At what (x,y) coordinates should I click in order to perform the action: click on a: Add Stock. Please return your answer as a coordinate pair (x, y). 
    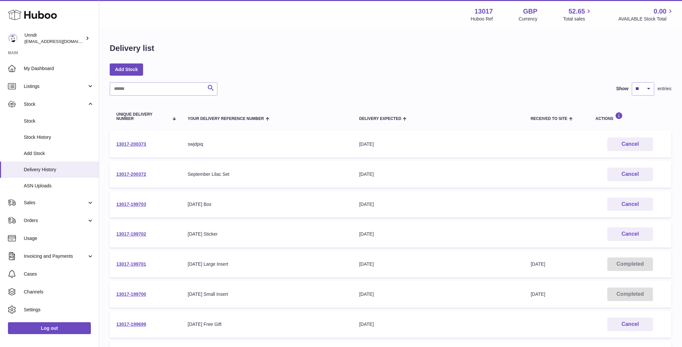
    Looking at the image, I should click on (126, 69).